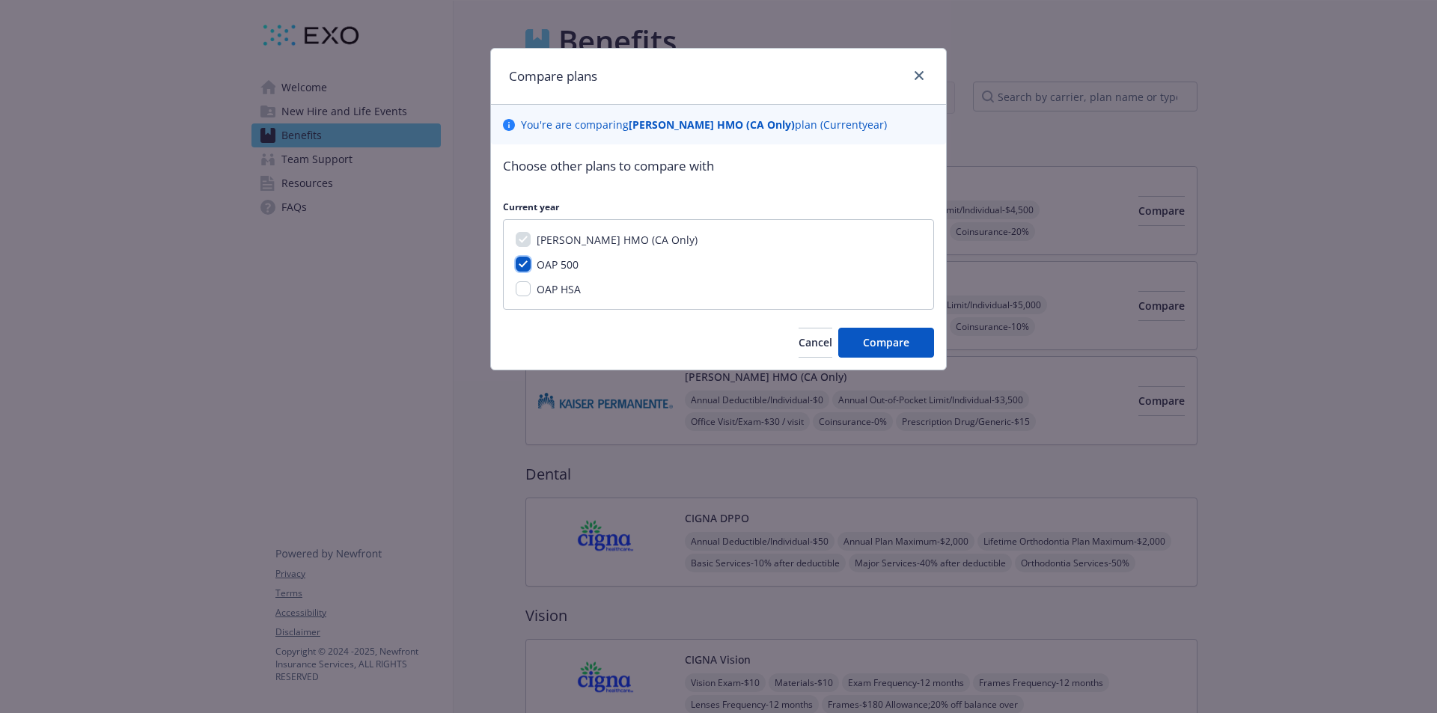 The width and height of the screenshot is (1437, 713). What do you see at coordinates (718, 207) in the screenshot?
I see `p: Current year` at bounding box center [718, 207].